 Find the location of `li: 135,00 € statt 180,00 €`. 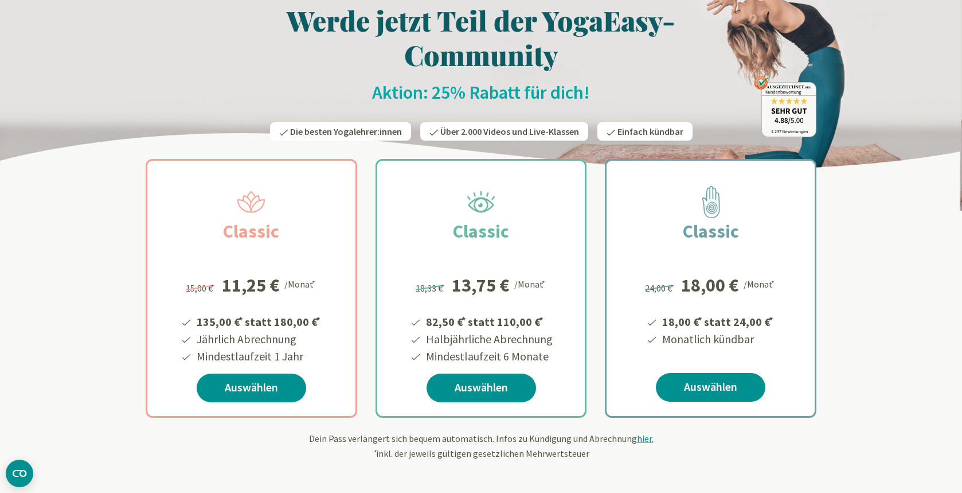

li: 135,00 € statt 180,00 € is located at coordinates (259, 321).